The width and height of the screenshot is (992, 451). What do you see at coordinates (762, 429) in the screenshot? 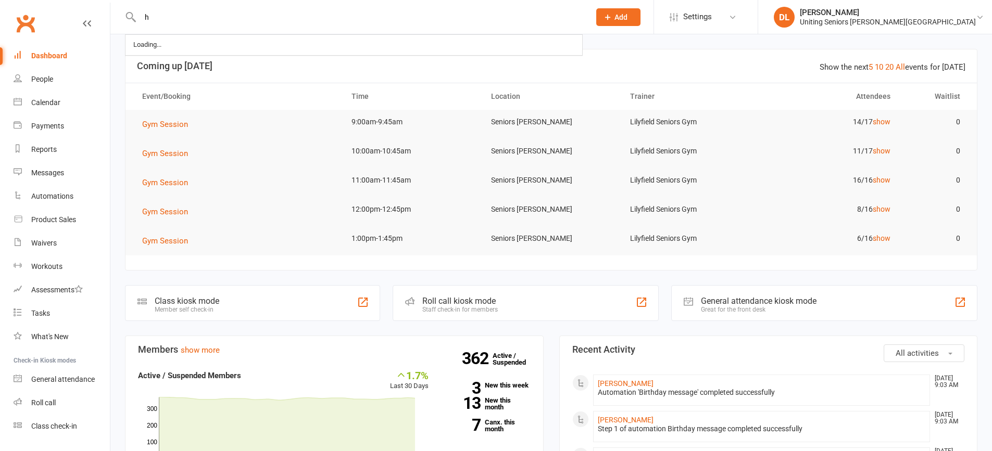
I see `div: Step 1 of automation Birthday message completed successfully` at bounding box center [762, 429].